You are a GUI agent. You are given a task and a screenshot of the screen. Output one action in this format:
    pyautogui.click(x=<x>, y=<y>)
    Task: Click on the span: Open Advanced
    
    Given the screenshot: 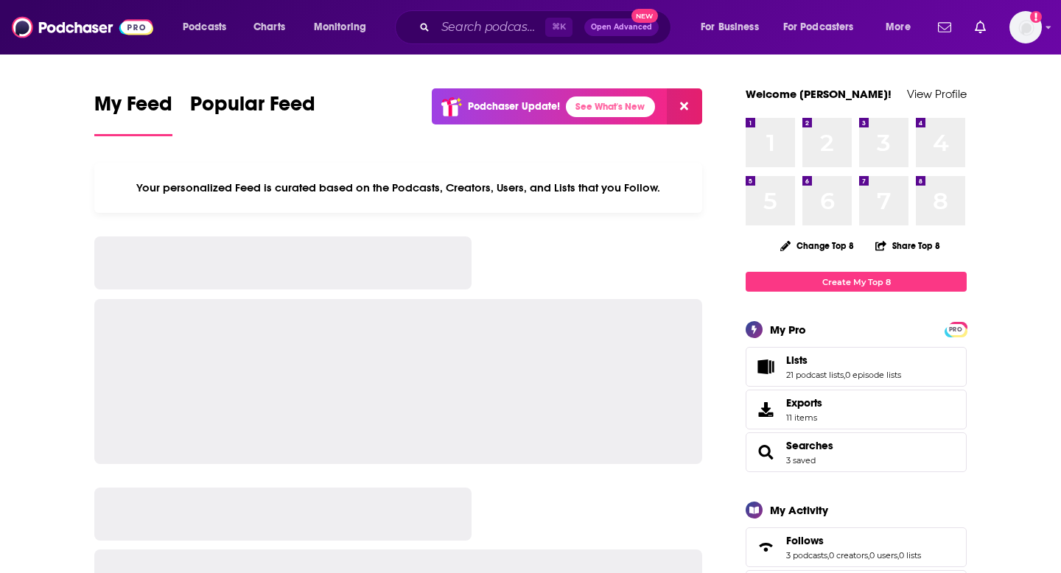 What is the action you would take?
    pyautogui.click(x=621, y=27)
    